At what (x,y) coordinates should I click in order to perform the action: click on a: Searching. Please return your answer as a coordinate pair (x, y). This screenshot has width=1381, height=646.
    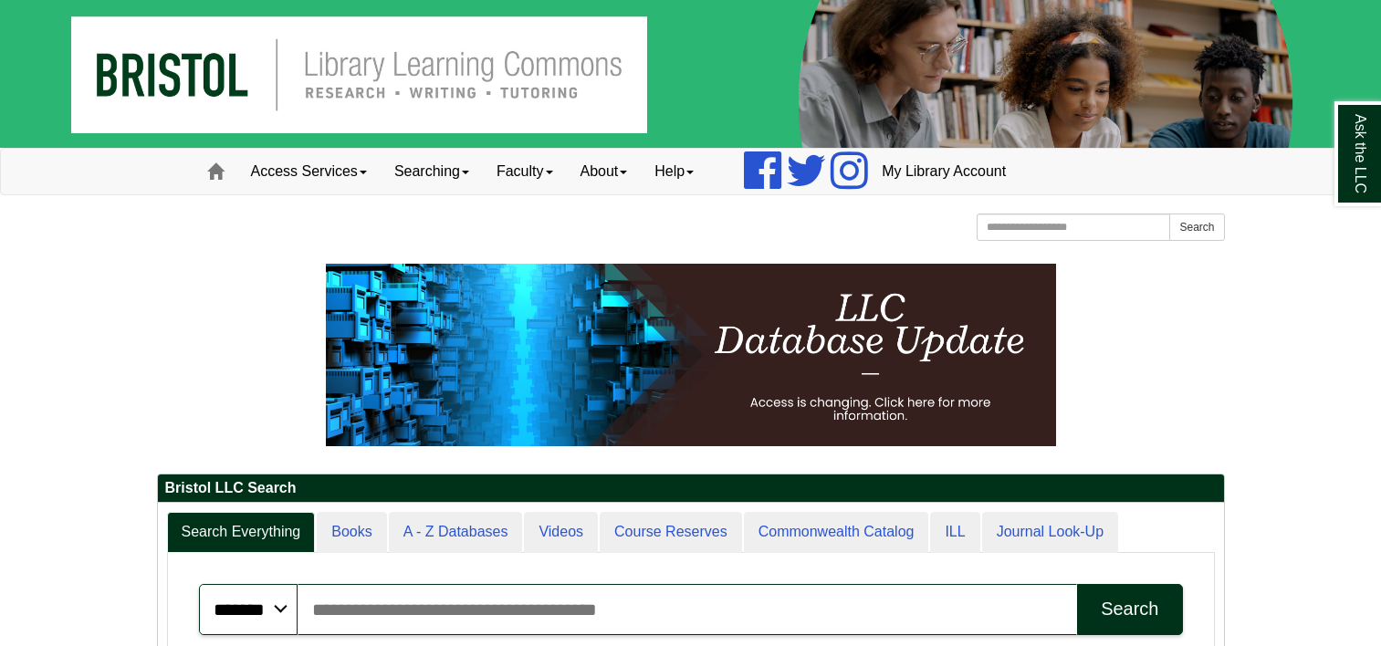
    Looking at the image, I should click on (432, 172).